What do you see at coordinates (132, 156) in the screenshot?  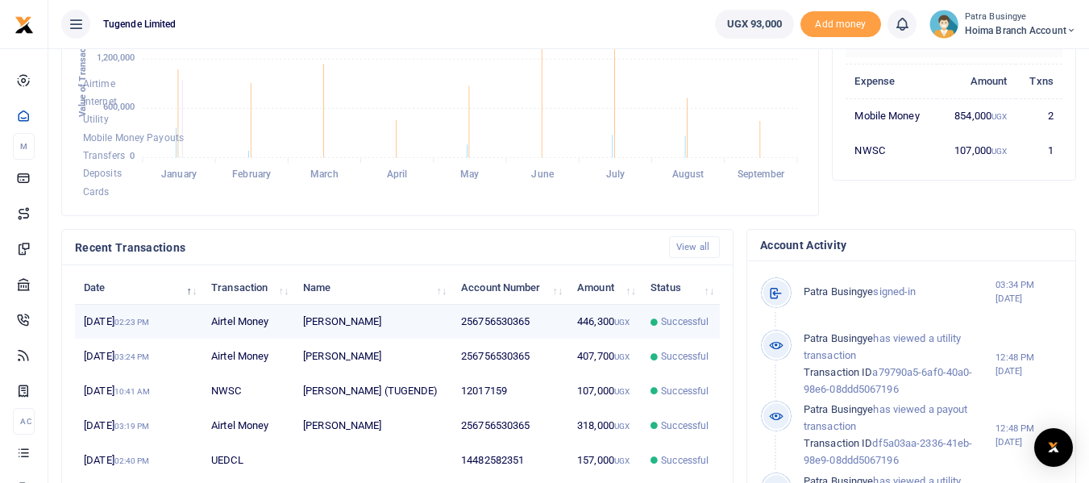 I see `tspan: 0` at bounding box center [132, 156].